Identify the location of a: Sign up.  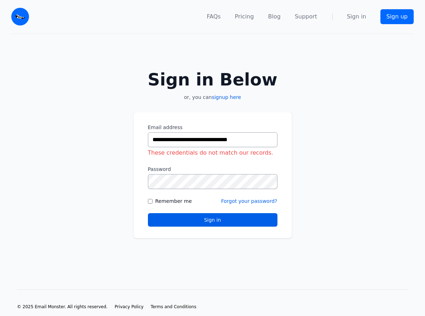
(397, 17).